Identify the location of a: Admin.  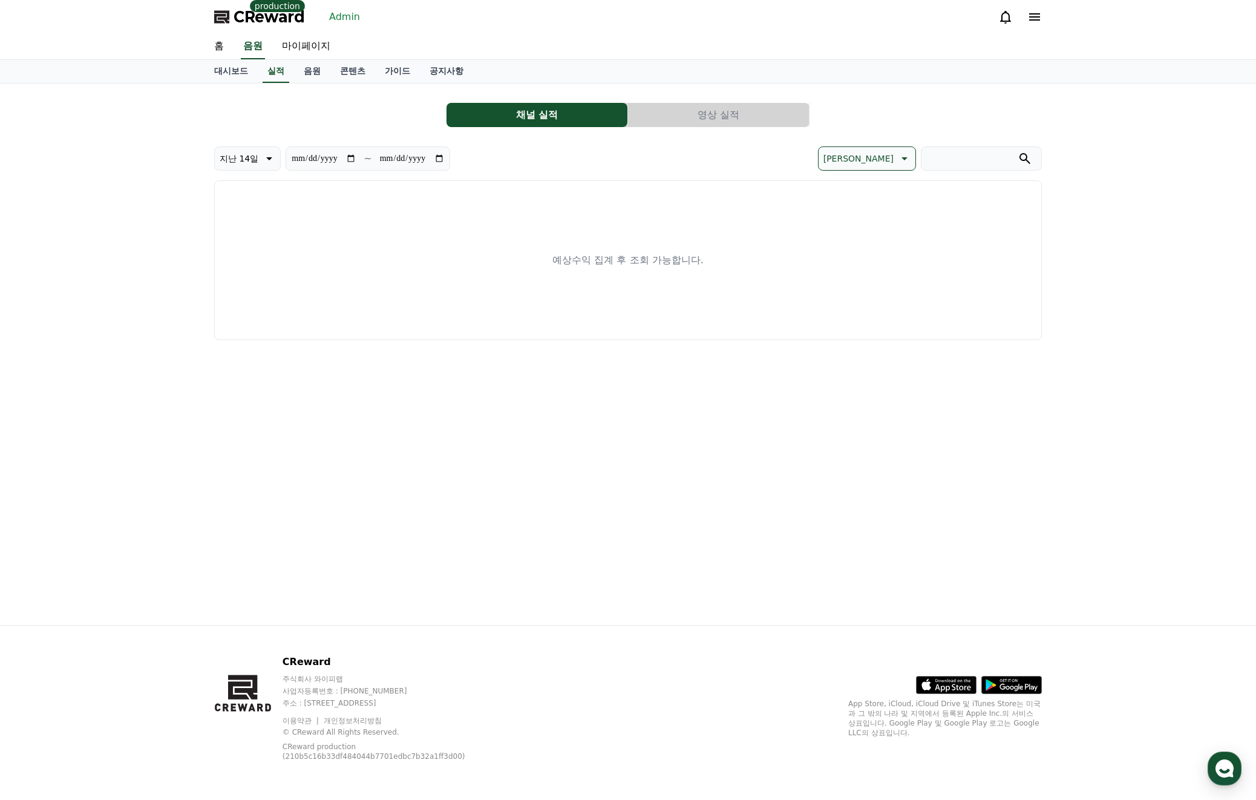
(344, 17).